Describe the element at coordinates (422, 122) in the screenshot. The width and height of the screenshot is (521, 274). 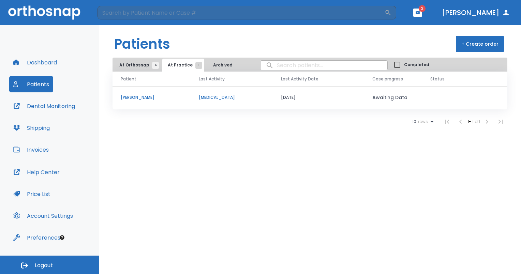
I see `span: rows` at that location.